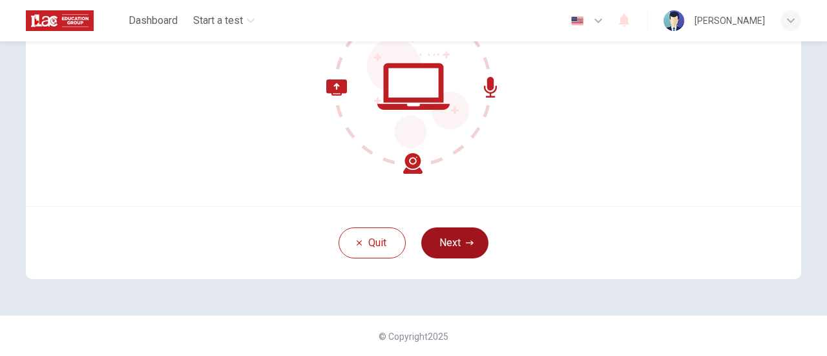  Describe the element at coordinates (59, 21) in the screenshot. I see `img: ILAC logo` at that location.